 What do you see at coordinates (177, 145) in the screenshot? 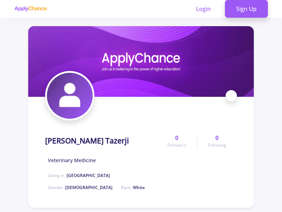
I see `span: Followers` at bounding box center [177, 145].